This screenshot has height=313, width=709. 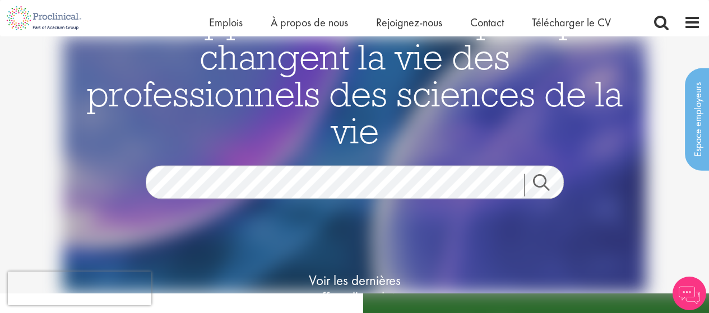 I want to click on a: Bouton d'envoi de recherche d'emploi, so click(x=548, y=186).